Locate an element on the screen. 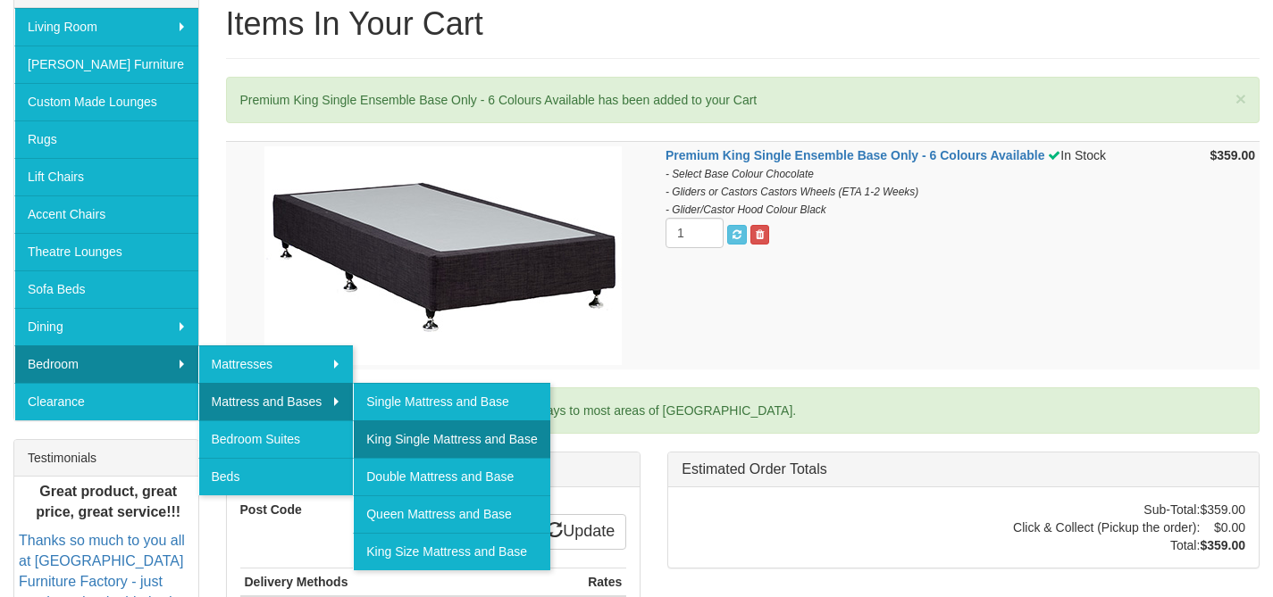 This screenshot has width=1273, height=597. a: Living Room is located at coordinates (106, 27).